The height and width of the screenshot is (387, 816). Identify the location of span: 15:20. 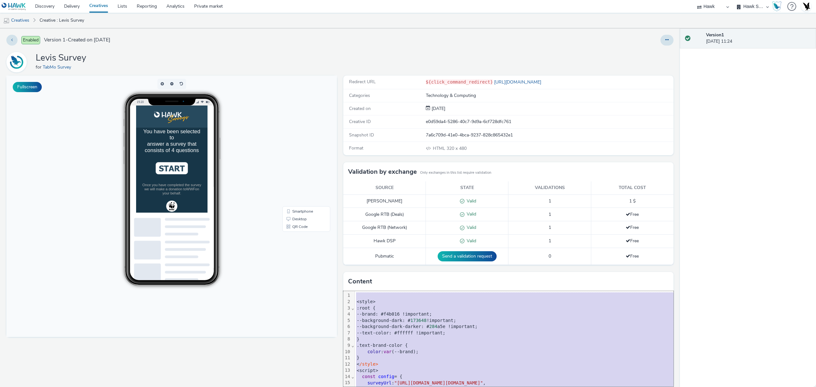
(133, 26).